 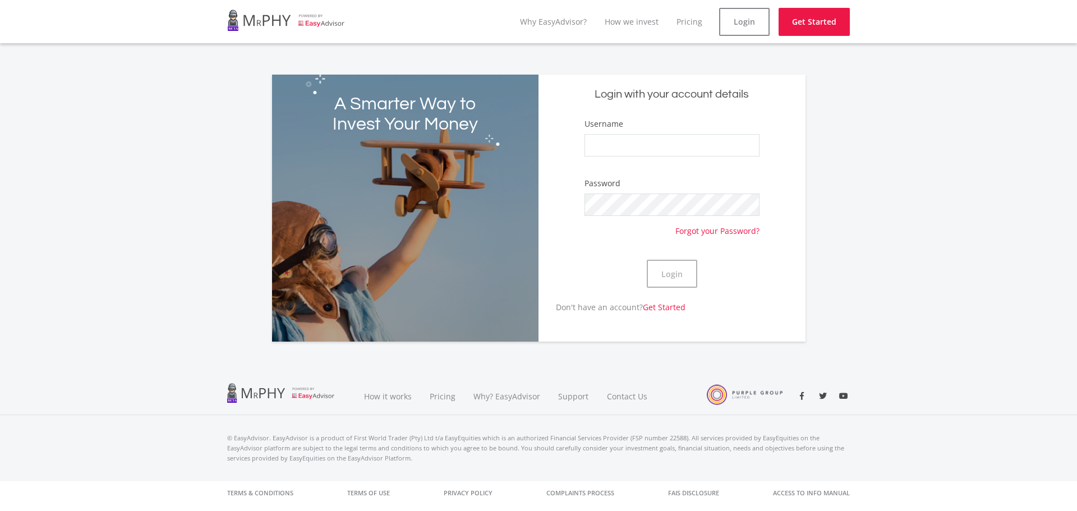 I want to click on button: Login, so click(x=672, y=274).